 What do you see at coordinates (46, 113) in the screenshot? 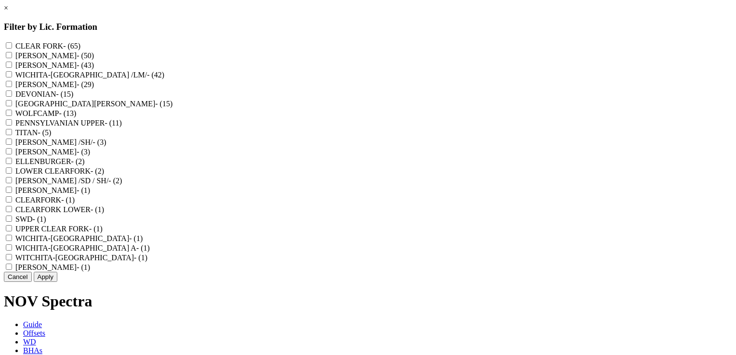
I see `label: WOLFCAMP` at bounding box center [46, 113].